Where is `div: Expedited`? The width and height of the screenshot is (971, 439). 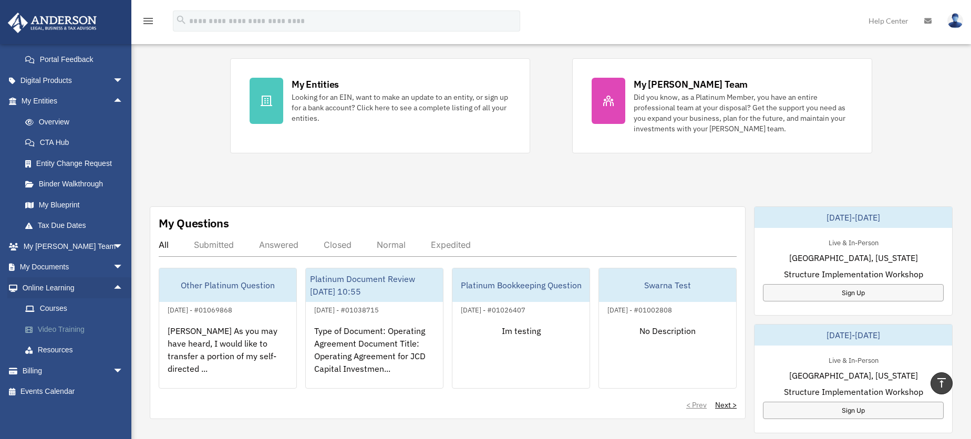 div: Expedited is located at coordinates (451, 245).